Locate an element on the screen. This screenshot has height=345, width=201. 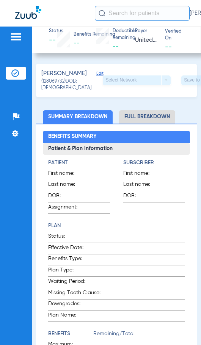
h4: Subscriber is located at coordinates (154, 163).